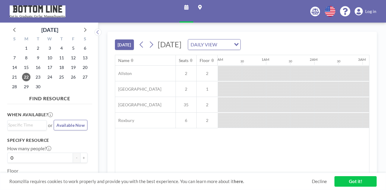  What do you see at coordinates (13, 171) in the screenshot?
I see `label: Floor` at bounding box center [13, 171].